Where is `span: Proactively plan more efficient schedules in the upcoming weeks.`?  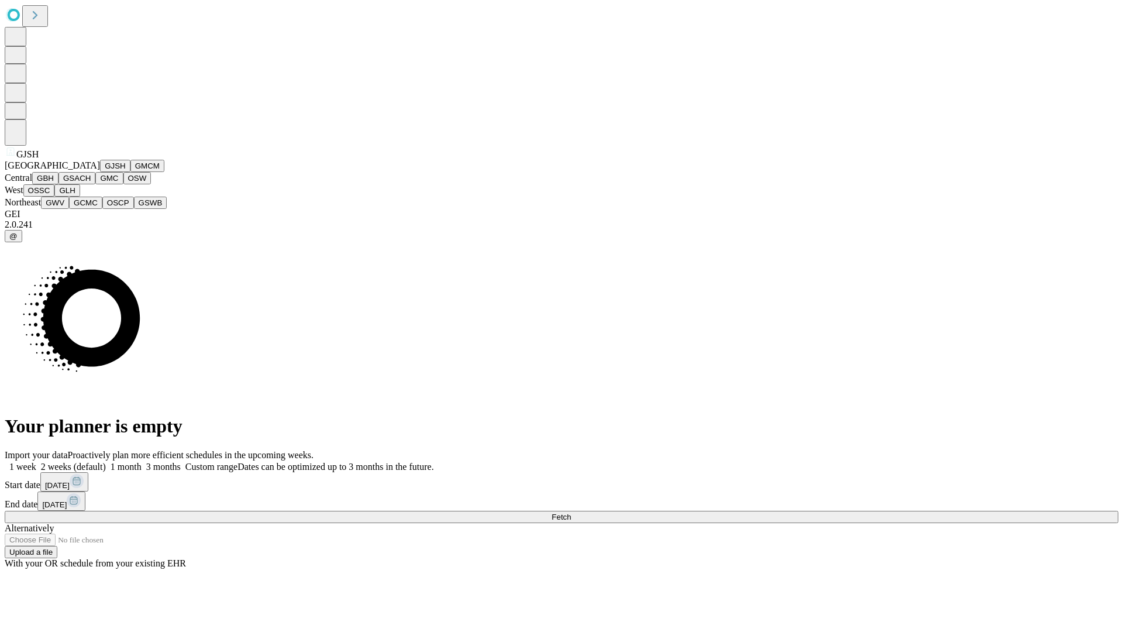 span: Proactively plan more efficient schedules in the upcoming weeks. is located at coordinates (191, 455).